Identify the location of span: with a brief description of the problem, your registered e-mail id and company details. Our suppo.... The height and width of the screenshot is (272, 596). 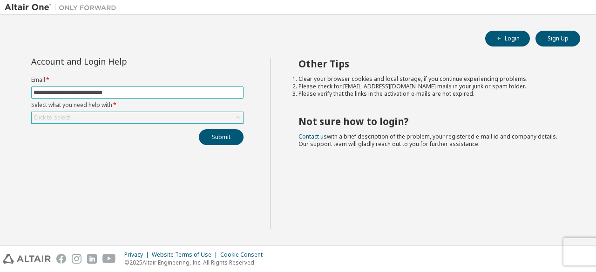
(428, 140).